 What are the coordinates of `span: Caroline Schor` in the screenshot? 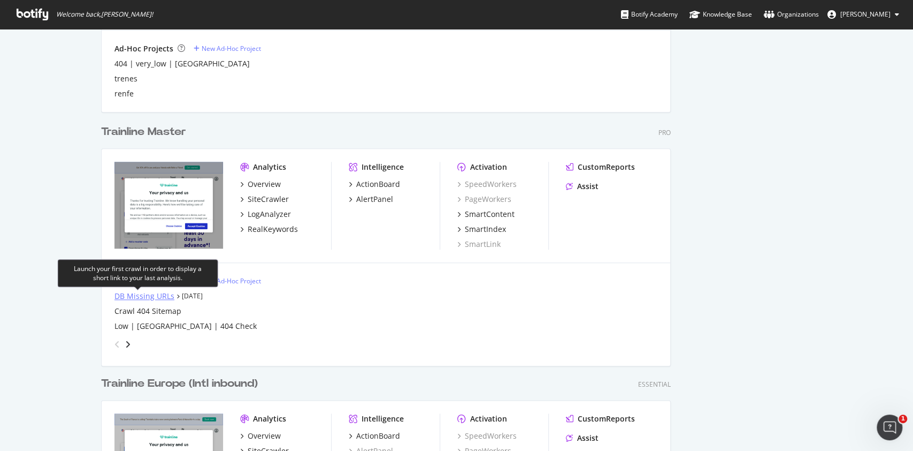 It's located at (866, 14).